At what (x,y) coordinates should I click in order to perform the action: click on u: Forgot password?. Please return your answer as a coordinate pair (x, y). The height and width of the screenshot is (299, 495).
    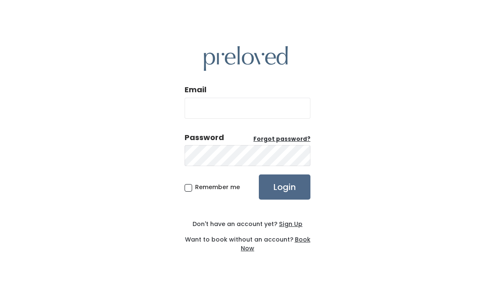
    Looking at the image, I should click on (282, 139).